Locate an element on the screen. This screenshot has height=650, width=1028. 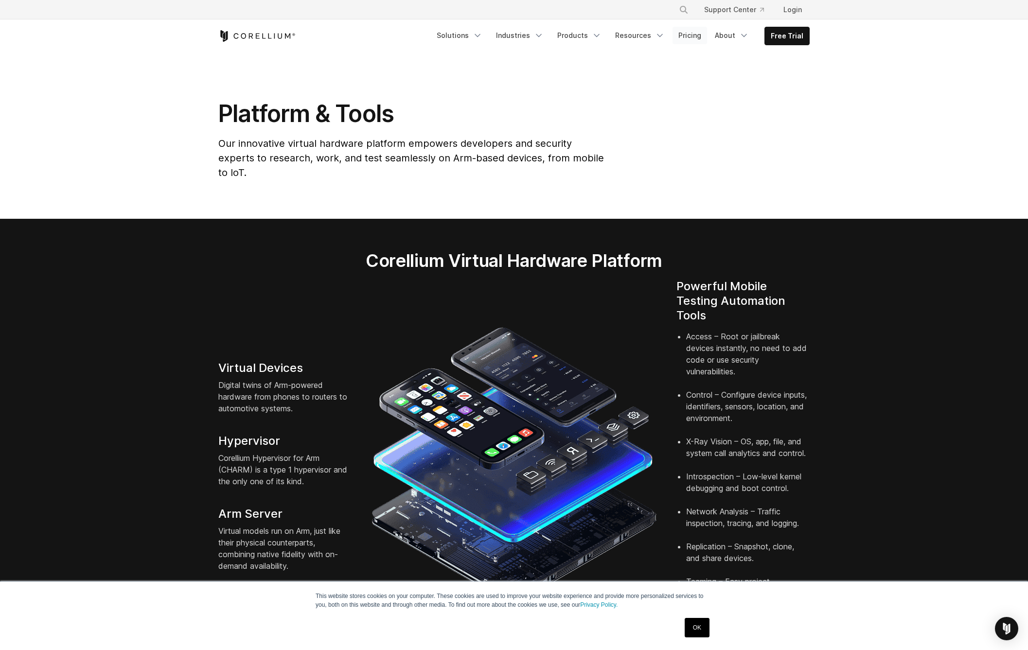
p: Digital twins of Arm-powered hardware from phones to routers to automotive systems. is located at coordinates (285, 397).